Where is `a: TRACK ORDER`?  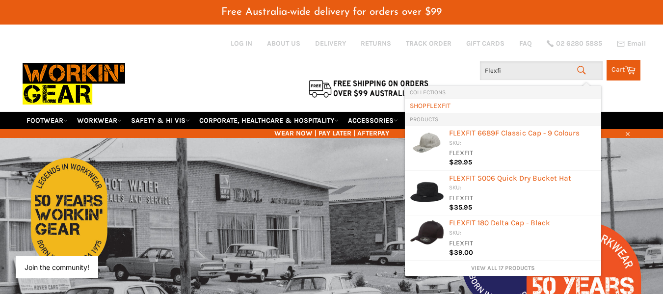 a: TRACK ORDER is located at coordinates (428, 43).